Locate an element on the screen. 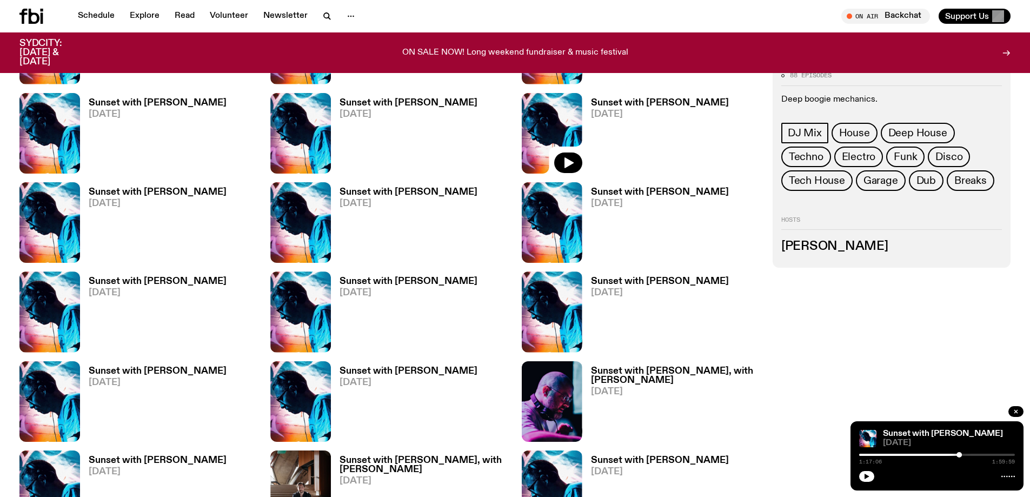  a: Breaks is located at coordinates (971, 181).